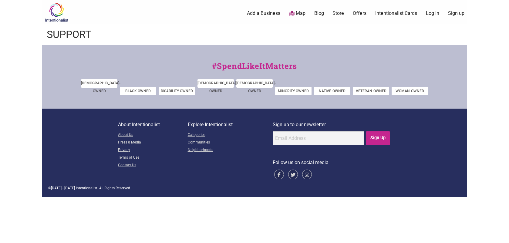 This screenshot has width=509, height=243. I want to click on a: Add a Business, so click(264, 13).